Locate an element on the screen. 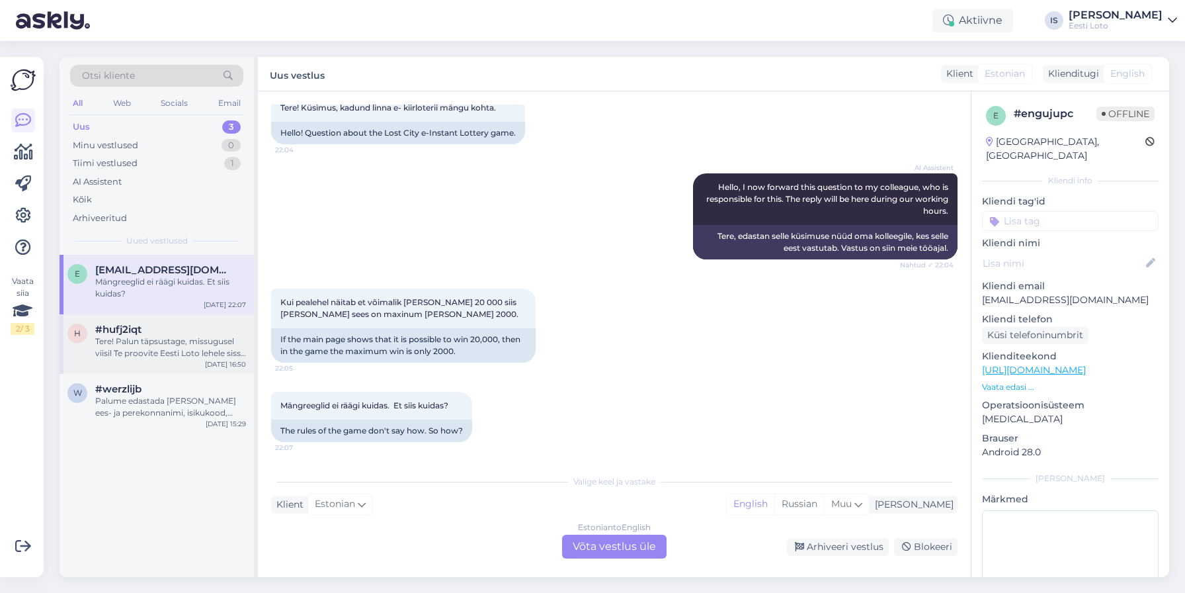  div: AI Assistent is located at coordinates (97, 182).